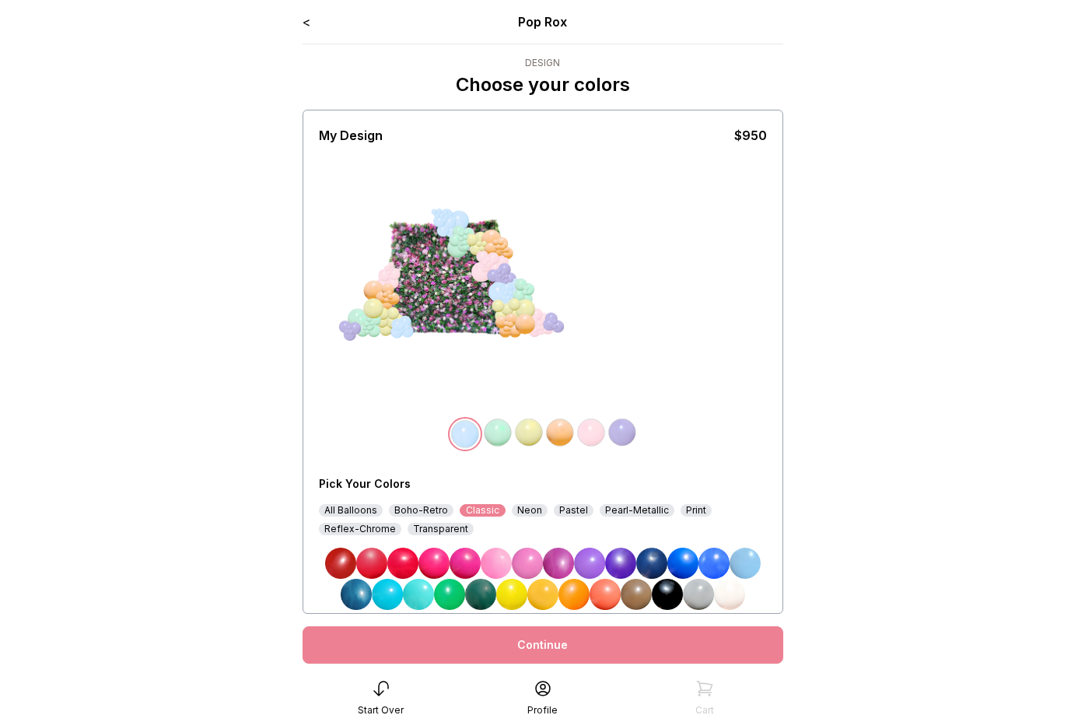 The width and height of the screenshot is (1085, 722). I want to click on a: Continue, so click(543, 645).